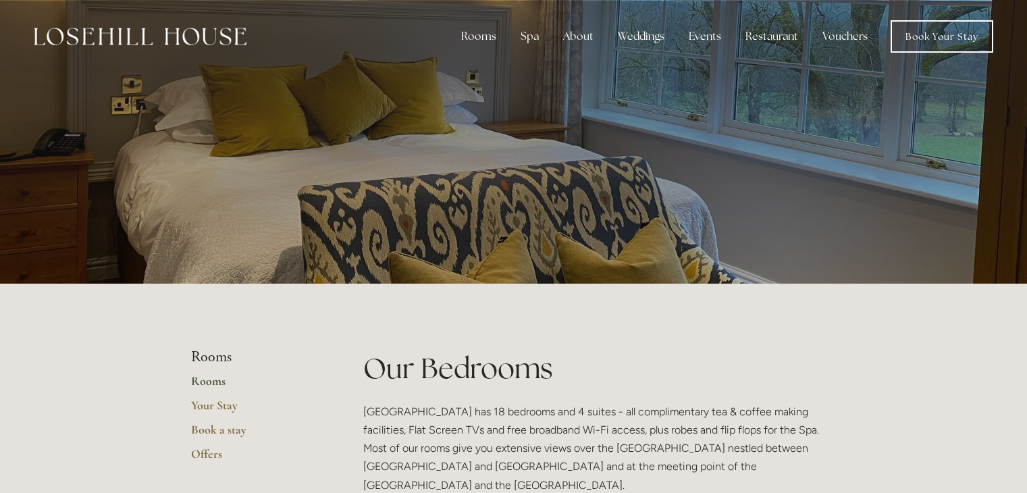  Describe the element at coordinates (255, 434) in the screenshot. I see `a: Book a stay` at that location.